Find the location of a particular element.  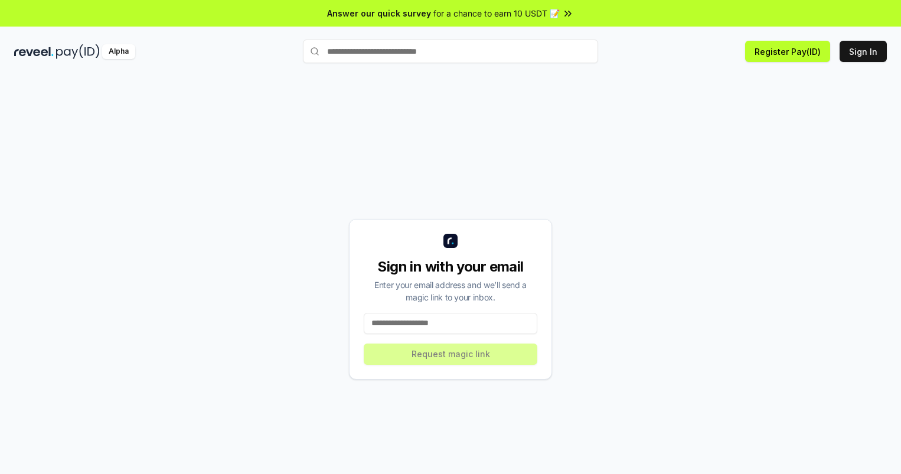

span: Answer our quick survey is located at coordinates (379, 13).